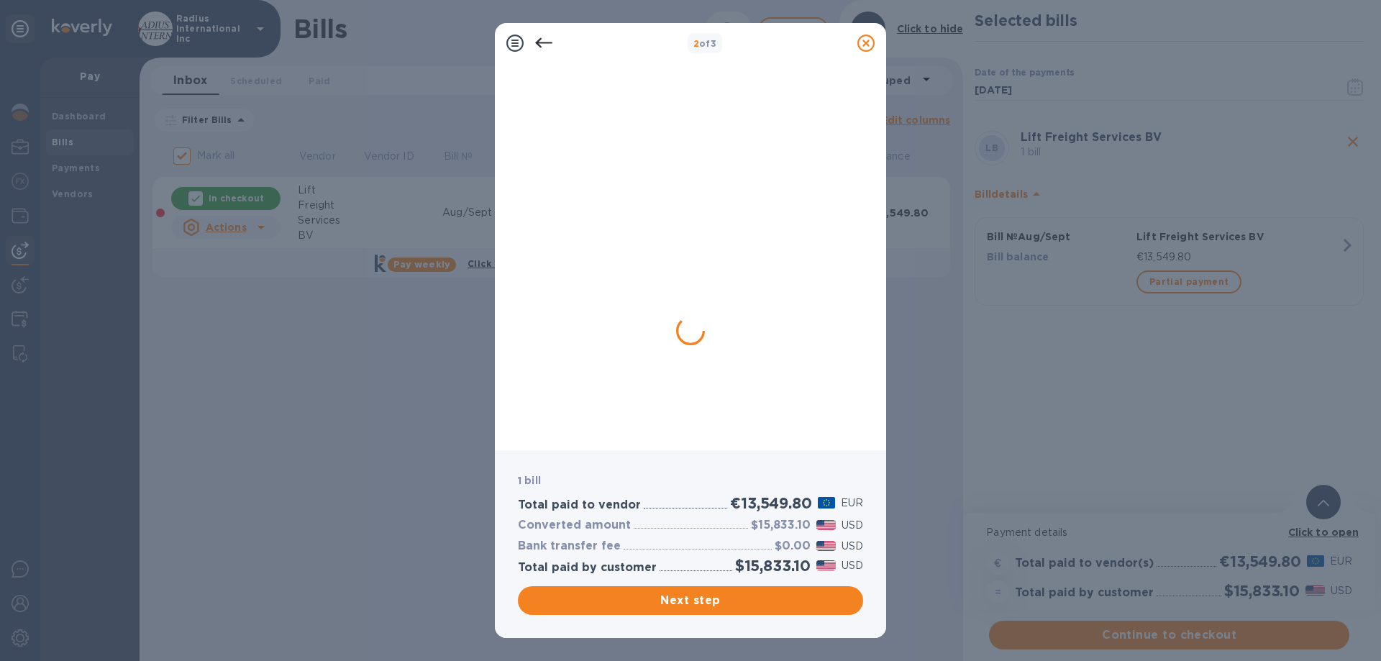 This screenshot has width=1381, height=661. What do you see at coordinates (770, 503) in the screenshot?
I see `h2: €13,549.80` at bounding box center [770, 503].